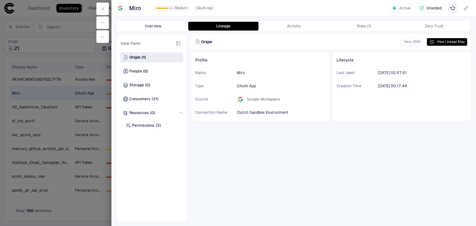 The width and height of the screenshot is (476, 226). What do you see at coordinates (392, 86) in the screenshot?
I see `div: 15.1.2022 22:17:44 (GMT+00:00 UTC)` at bounding box center [392, 86].